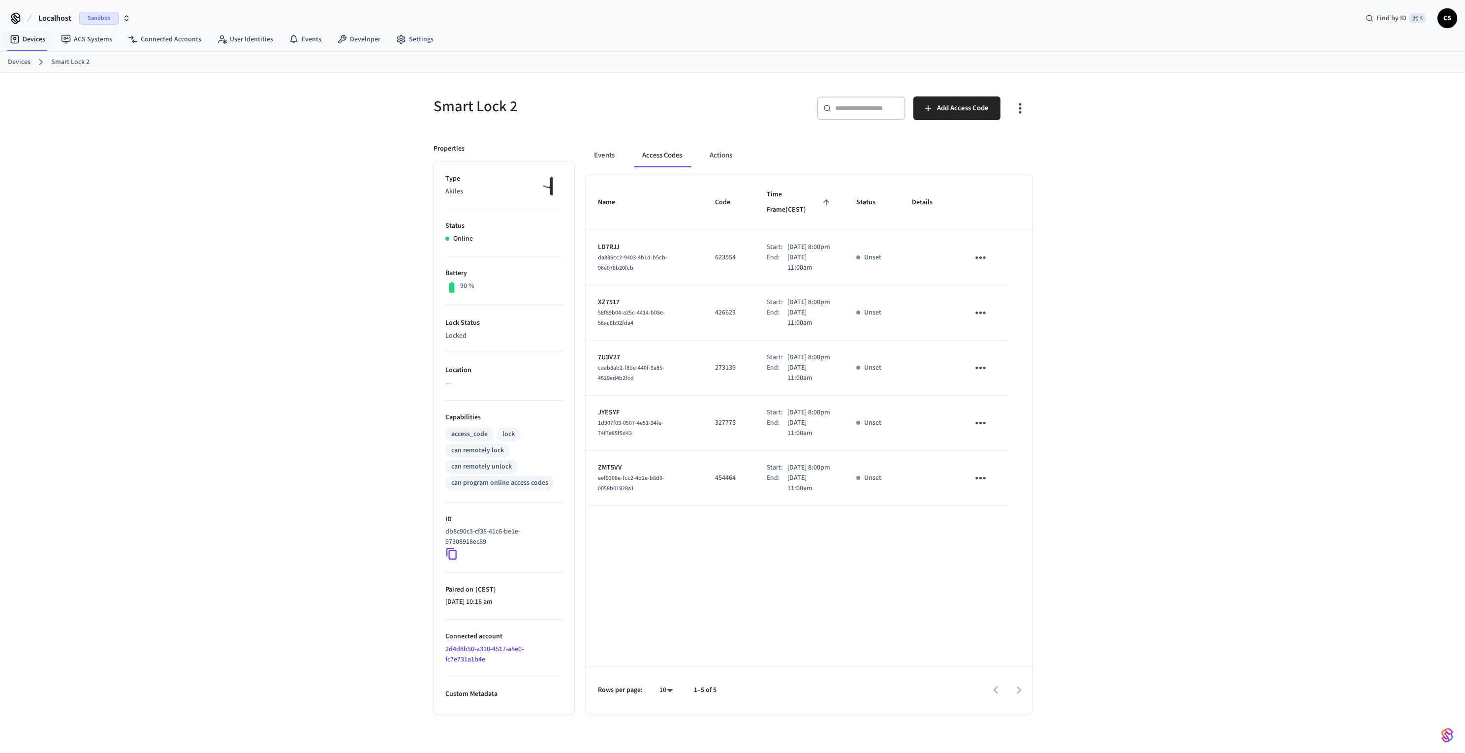  What do you see at coordinates (504, 417) in the screenshot?
I see `p: Capabilities` at bounding box center [504, 417].